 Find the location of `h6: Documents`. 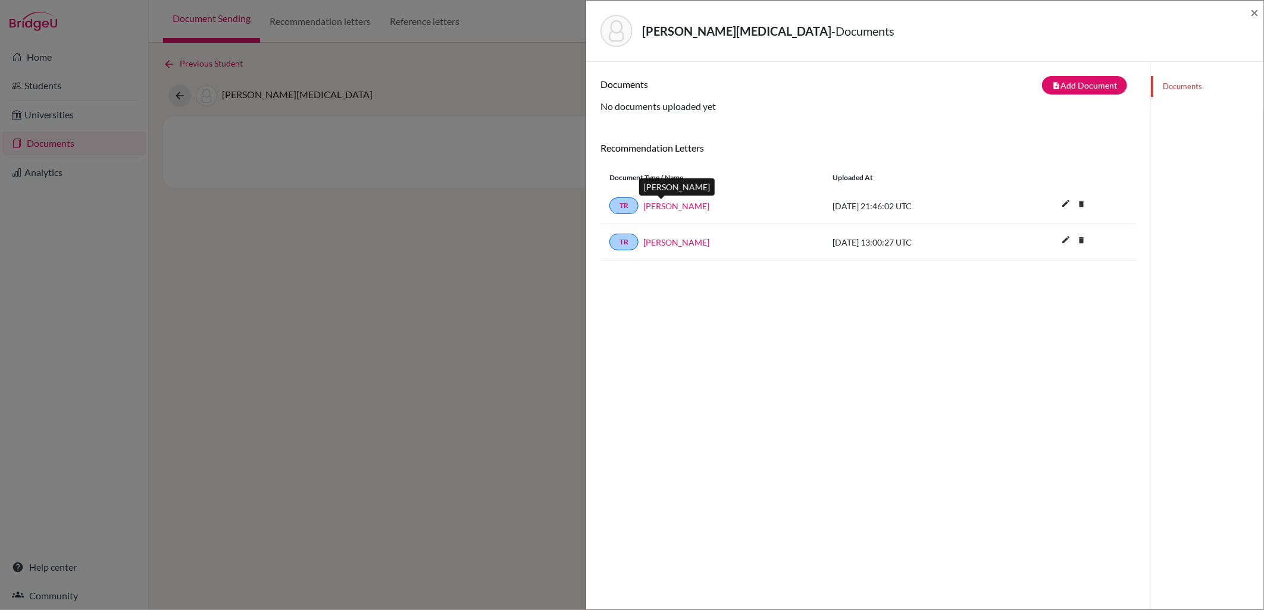

h6: Documents is located at coordinates (734, 84).